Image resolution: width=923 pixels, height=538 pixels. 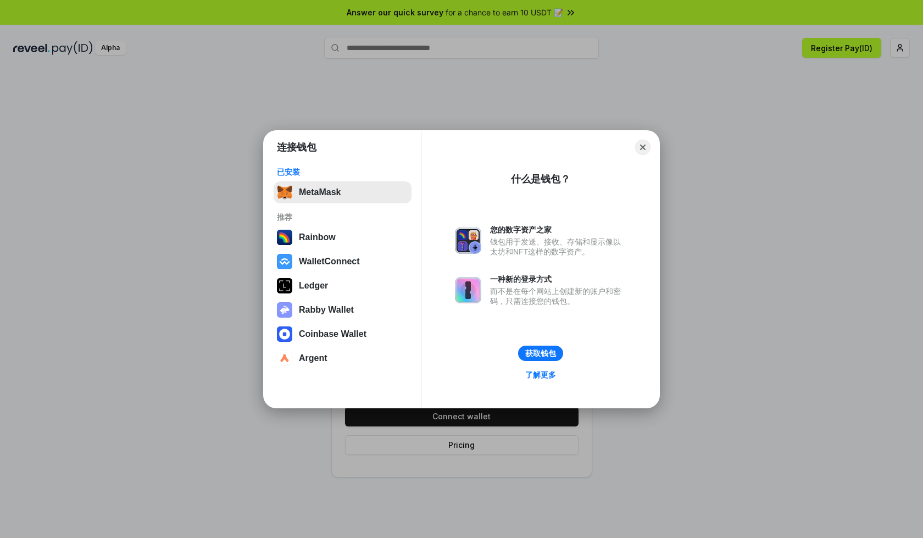 What do you see at coordinates (342, 172) in the screenshot?
I see `div: 已安装` at bounding box center [342, 172].